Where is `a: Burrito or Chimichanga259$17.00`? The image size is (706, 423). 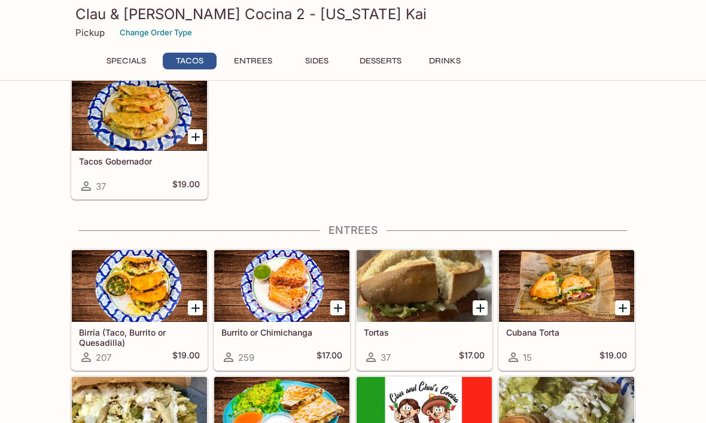 a: Burrito or Chimichanga259$17.00 is located at coordinates (282, 310).